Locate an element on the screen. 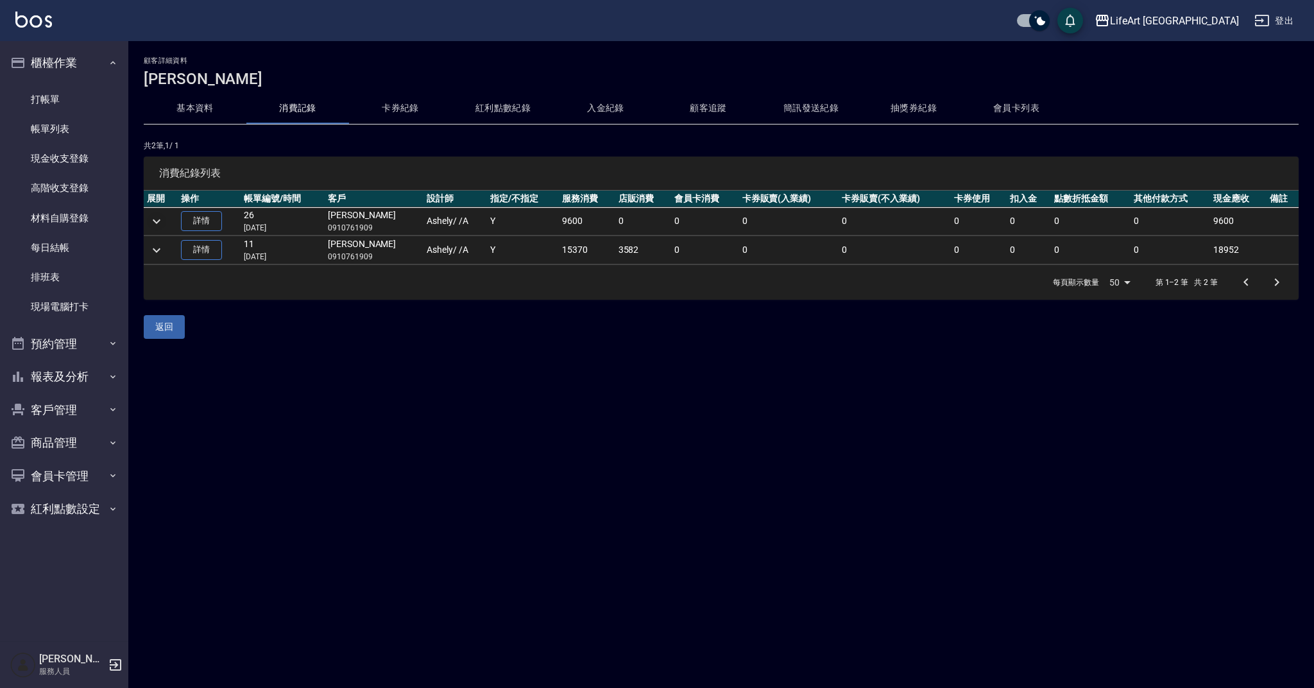  th: 其他付款方式 is located at coordinates (1170, 199).